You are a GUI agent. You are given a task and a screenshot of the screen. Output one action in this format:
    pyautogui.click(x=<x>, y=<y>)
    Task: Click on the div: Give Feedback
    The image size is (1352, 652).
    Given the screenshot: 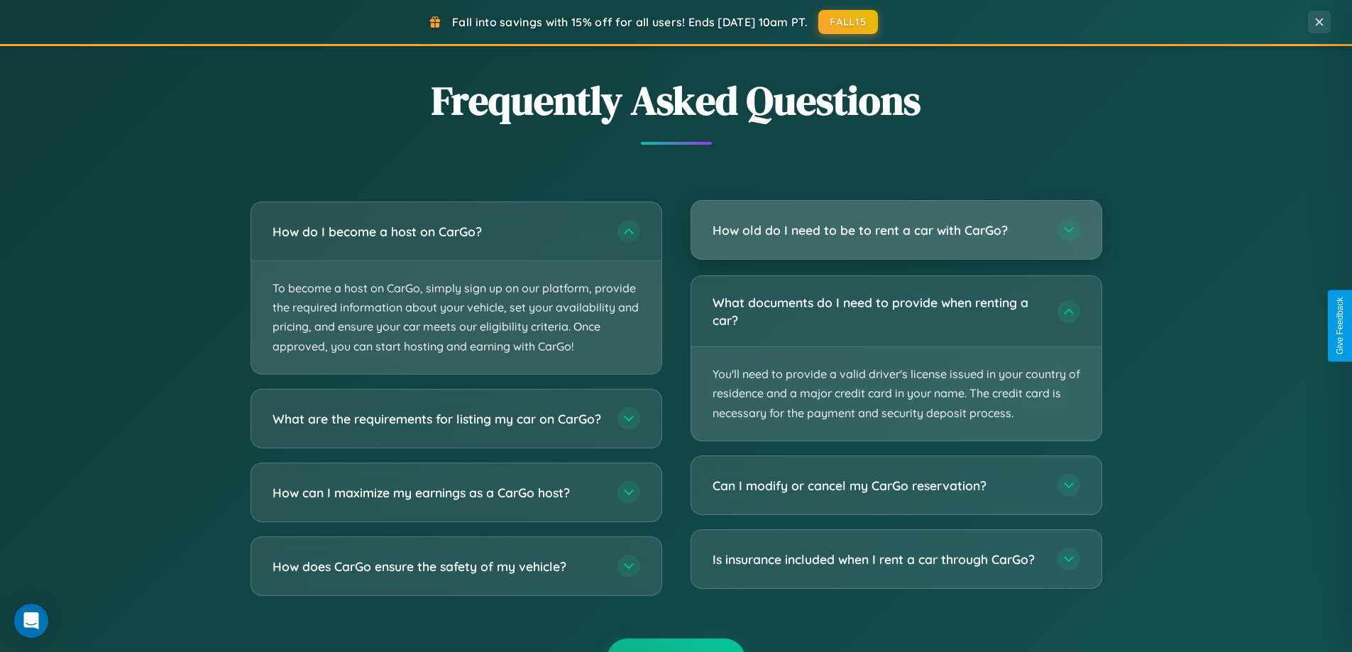 What is the action you would take?
    pyautogui.click(x=1340, y=326)
    